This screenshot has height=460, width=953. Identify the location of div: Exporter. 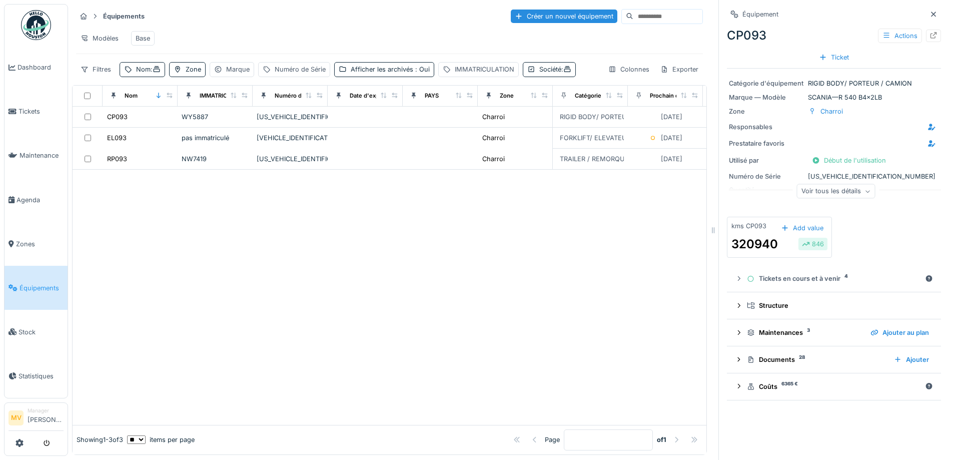
(680, 69).